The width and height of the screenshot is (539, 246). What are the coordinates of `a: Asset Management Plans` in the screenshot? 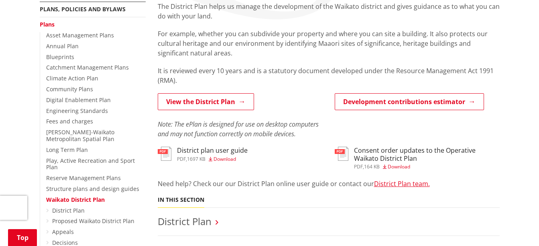 It's located at (80, 35).